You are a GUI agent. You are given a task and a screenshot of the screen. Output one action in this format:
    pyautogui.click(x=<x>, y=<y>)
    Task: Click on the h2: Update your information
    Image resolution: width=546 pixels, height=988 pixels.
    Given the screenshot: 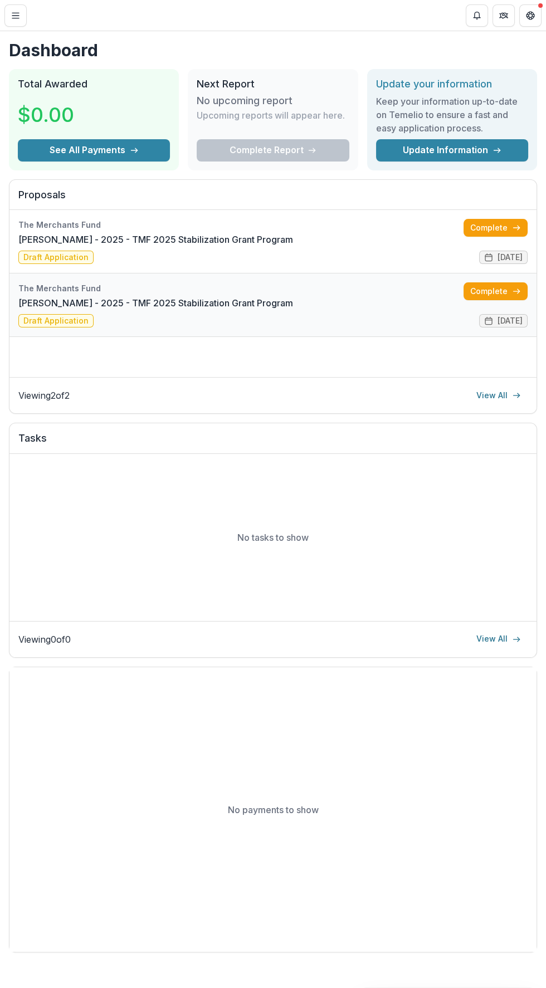 What is the action you would take?
    pyautogui.click(x=452, y=84)
    